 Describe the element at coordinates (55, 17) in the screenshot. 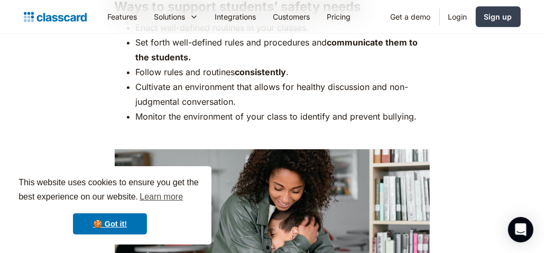

I see `a: home` at that location.